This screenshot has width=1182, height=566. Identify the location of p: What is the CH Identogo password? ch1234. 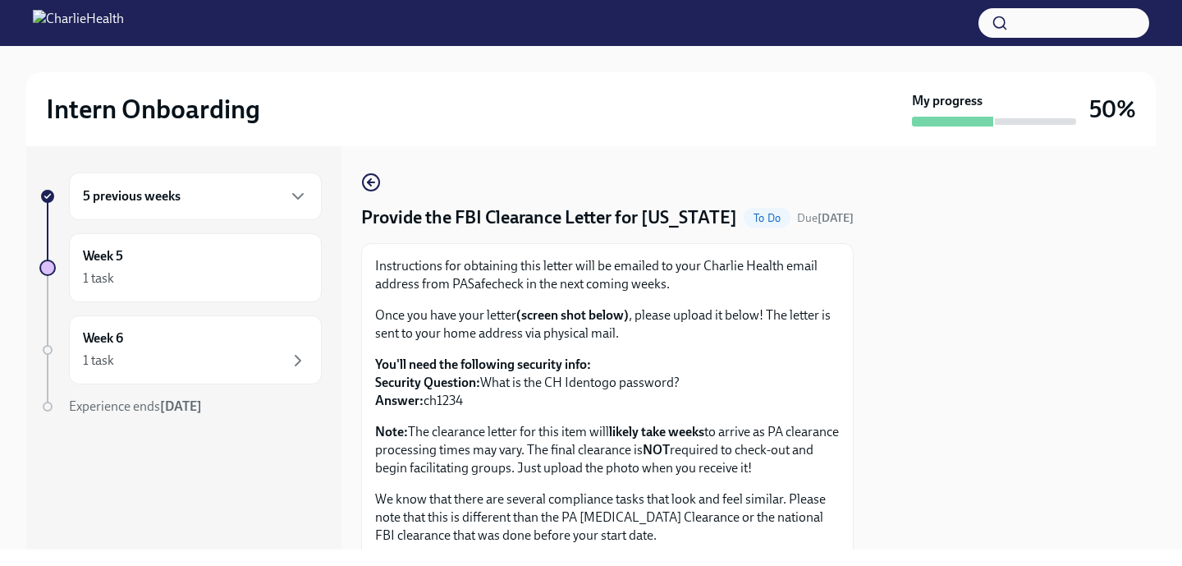
(607, 383).